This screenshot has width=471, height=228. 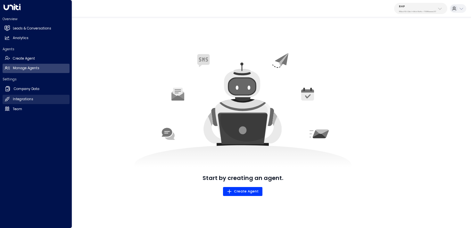 I want to click on a: Create Agent, so click(x=36, y=58).